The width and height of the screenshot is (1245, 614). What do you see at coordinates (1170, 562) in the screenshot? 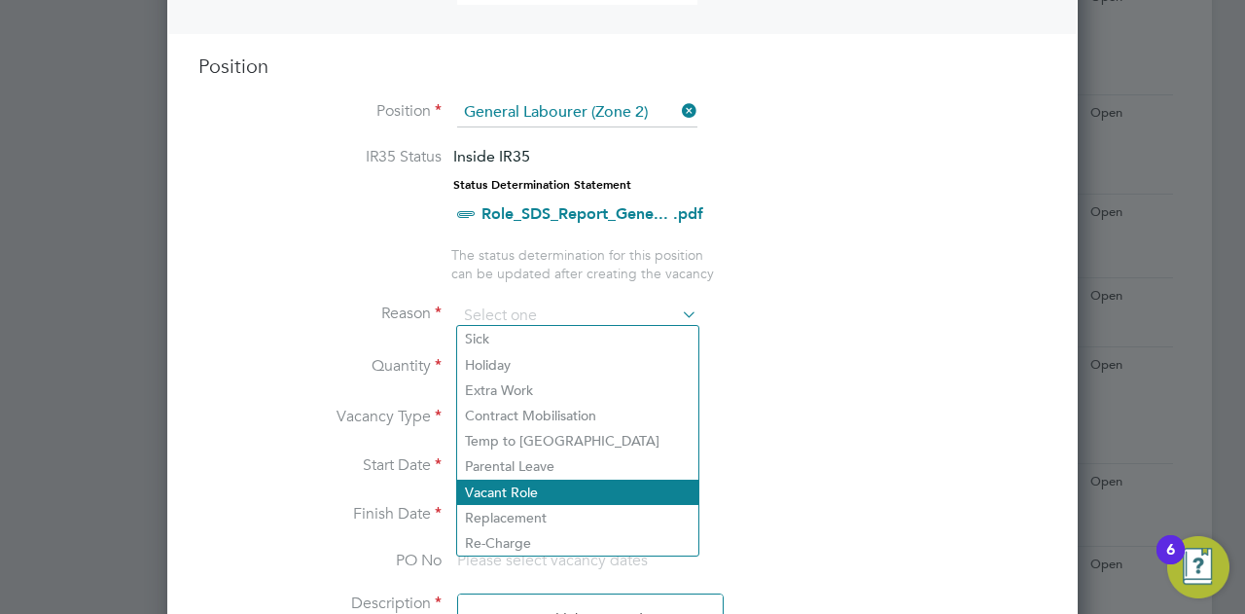
I see `div: 6` at bounding box center [1170, 562].